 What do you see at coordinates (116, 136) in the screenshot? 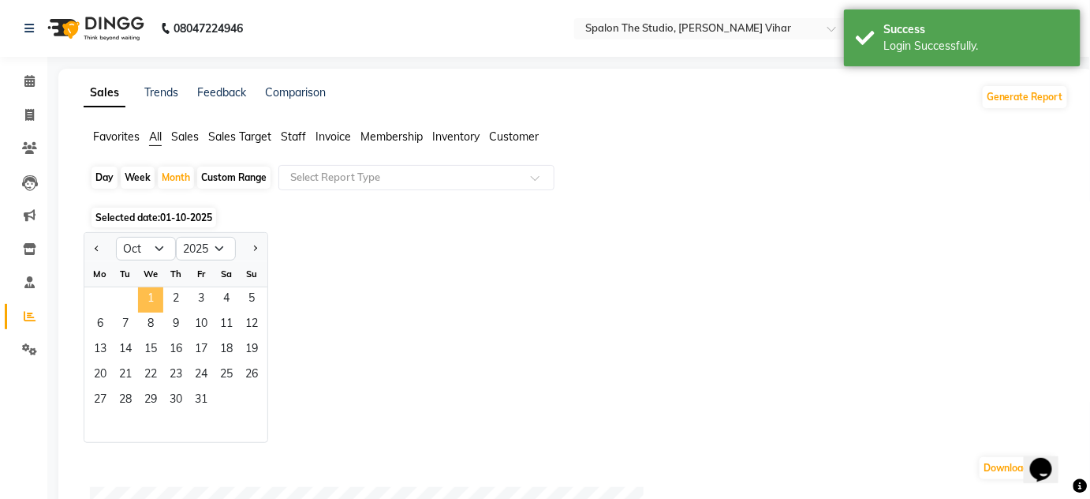
I see `span: Favorites` at bounding box center [116, 136].